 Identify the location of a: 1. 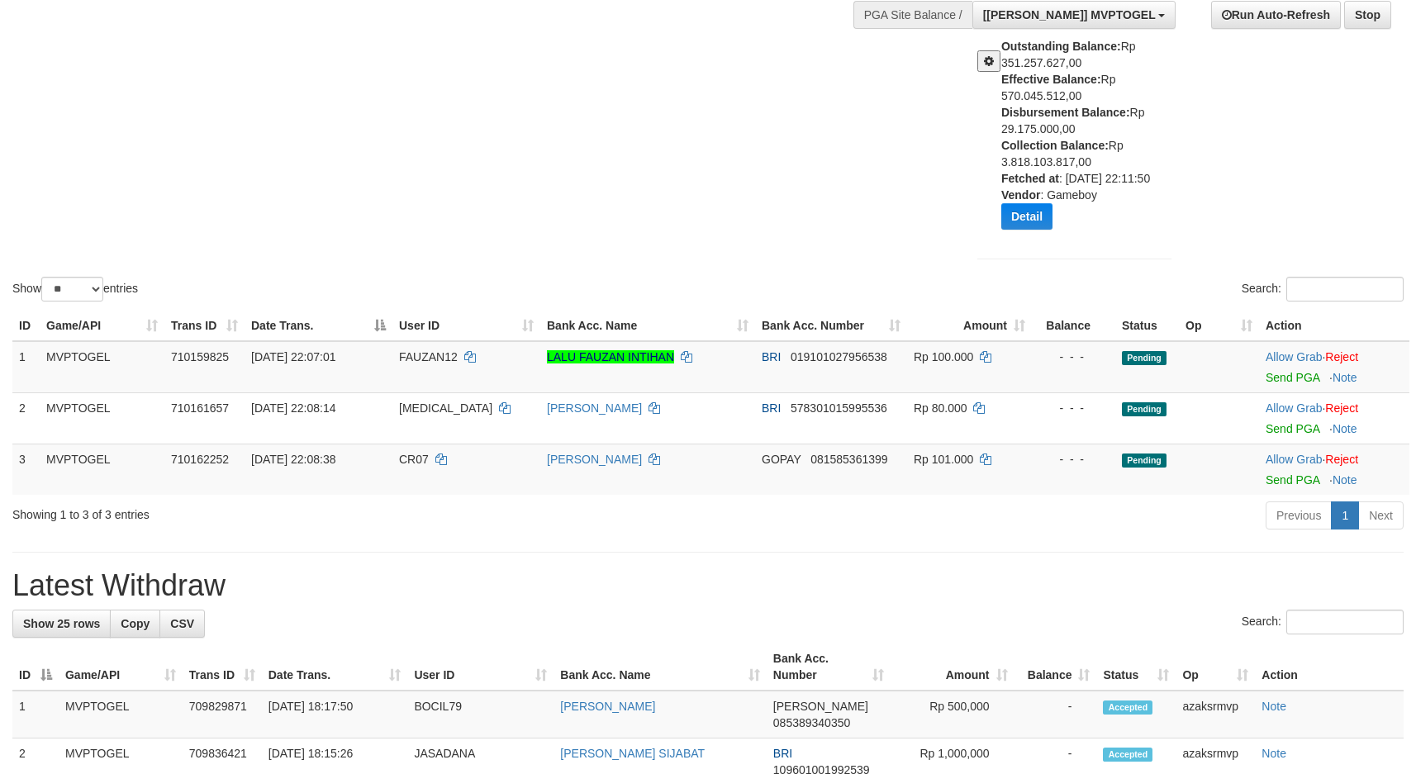
(1345, 515).